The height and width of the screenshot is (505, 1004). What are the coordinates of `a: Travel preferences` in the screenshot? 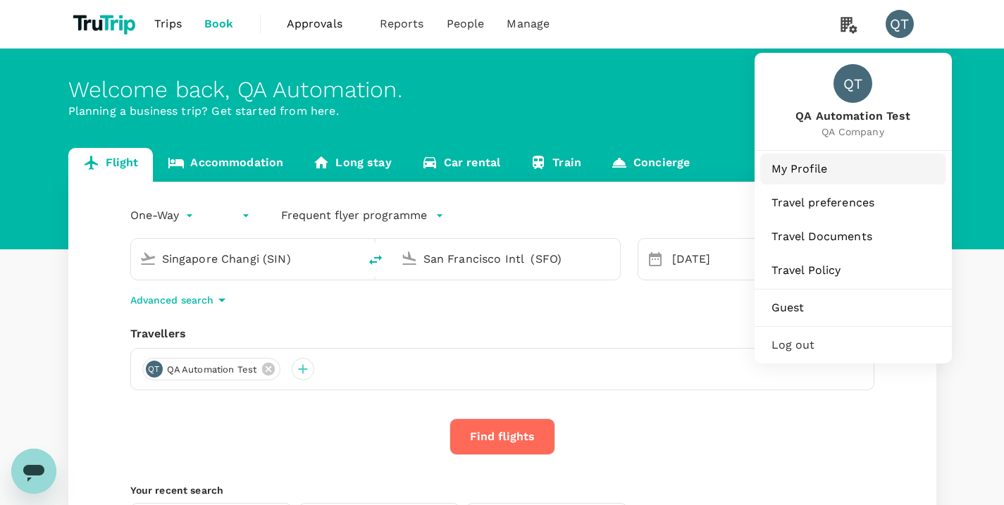 It's located at (854, 203).